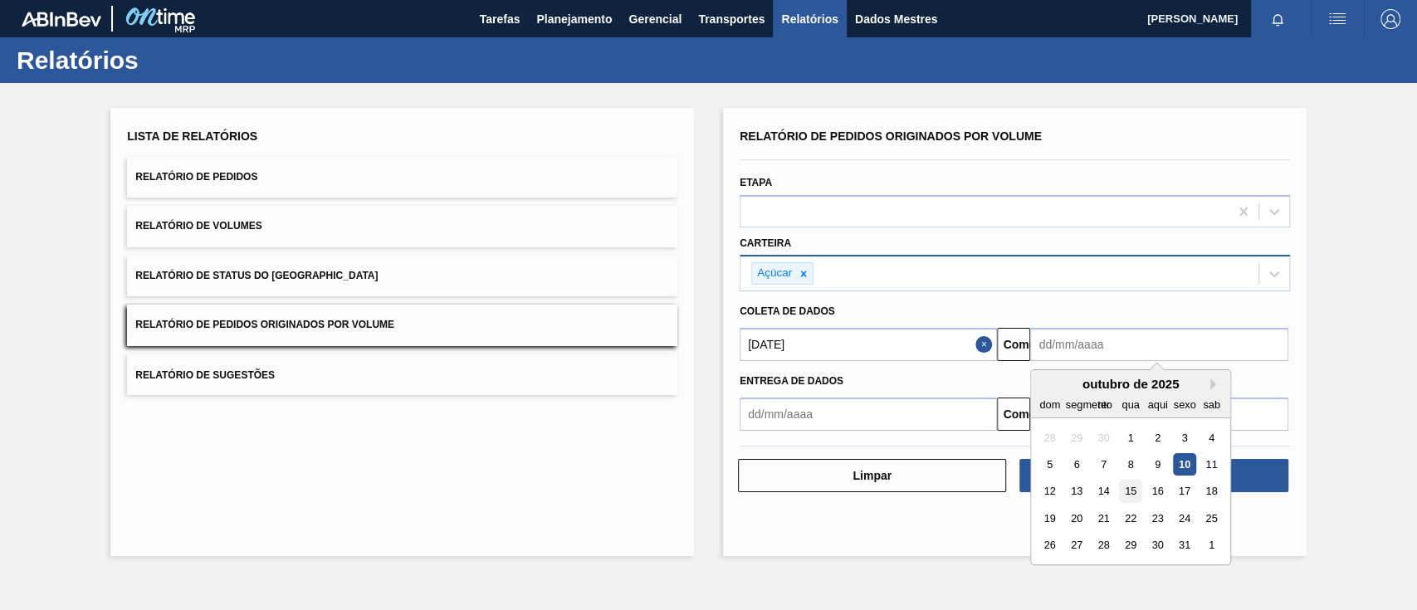 Image resolution: width=1417 pixels, height=610 pixels. Describe the element at coordinates (1130, 383) in the screenshot. I see `font: outubro de 2025` at that location.